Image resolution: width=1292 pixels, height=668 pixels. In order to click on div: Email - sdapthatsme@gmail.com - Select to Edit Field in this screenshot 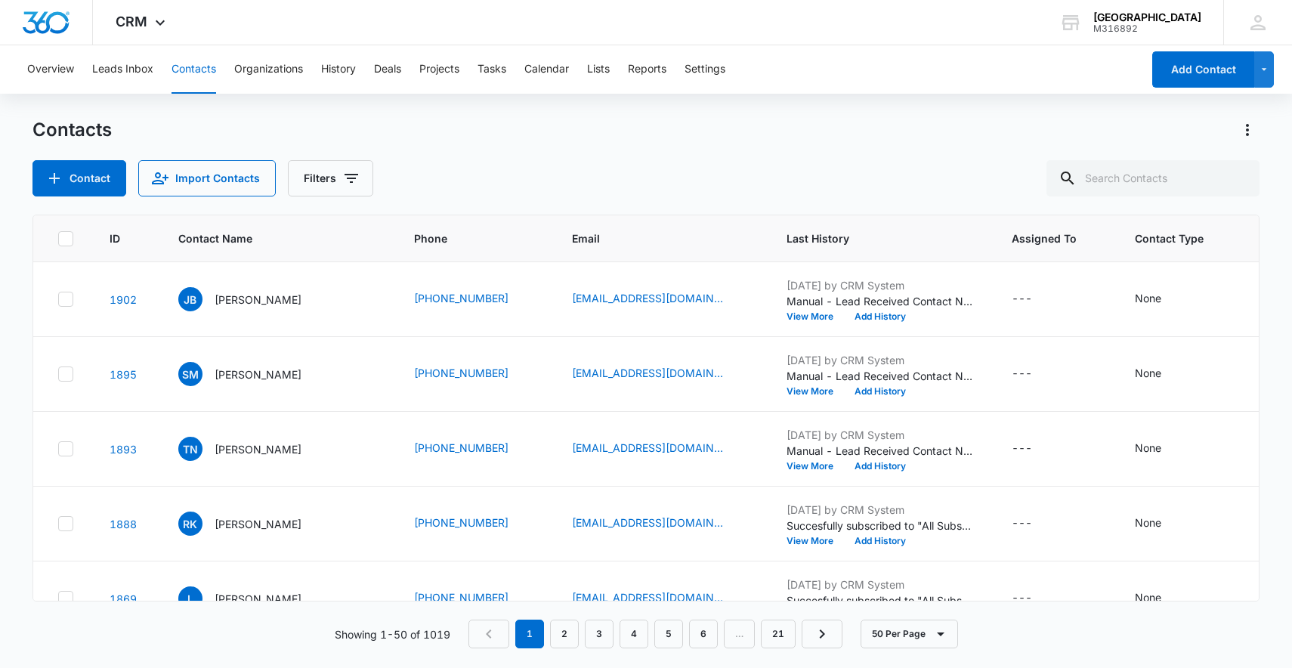, I will do `click(661, 523)`.